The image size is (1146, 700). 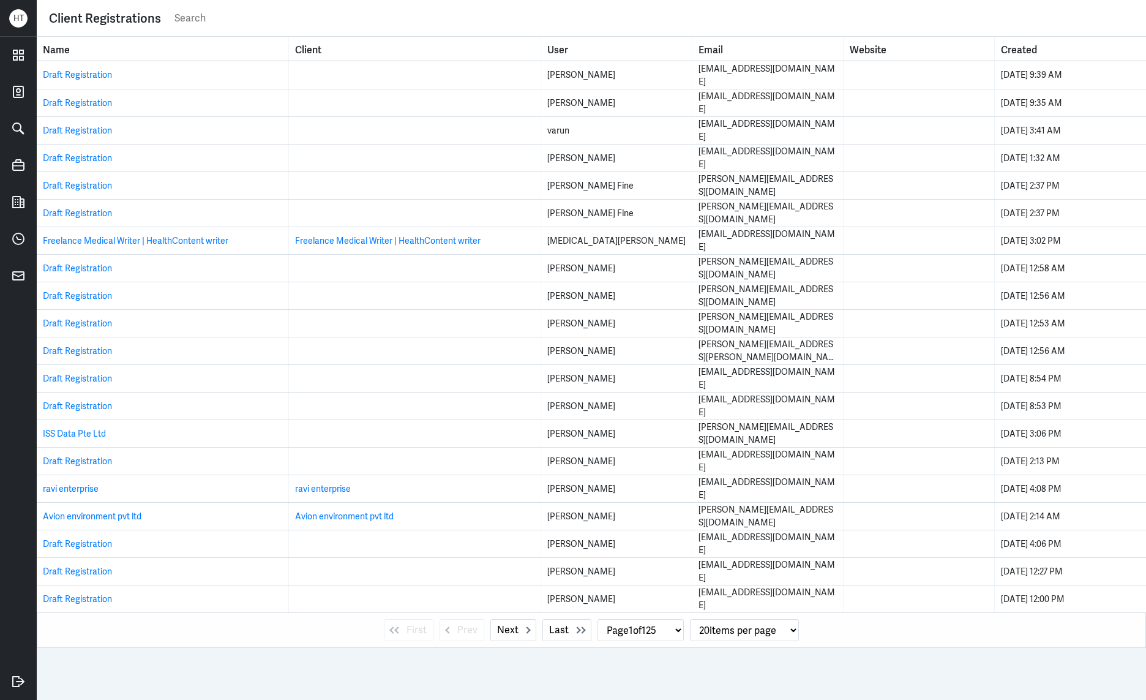 I want to click on a: ravi enterprise, so click(x=323, y=489).